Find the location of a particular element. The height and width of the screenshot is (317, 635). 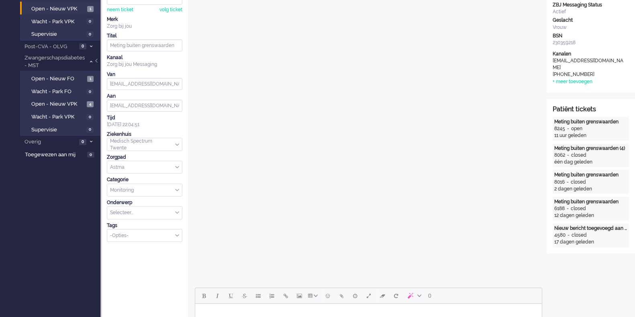

div: Zorg bij jou Messaging is located at coordinates (145, 64).